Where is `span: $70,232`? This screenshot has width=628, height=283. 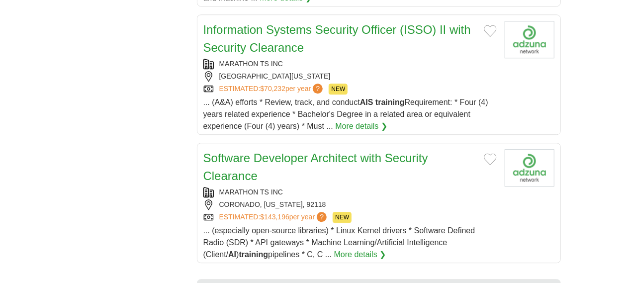
span: $70,232 is located at coordinates (273, 89).